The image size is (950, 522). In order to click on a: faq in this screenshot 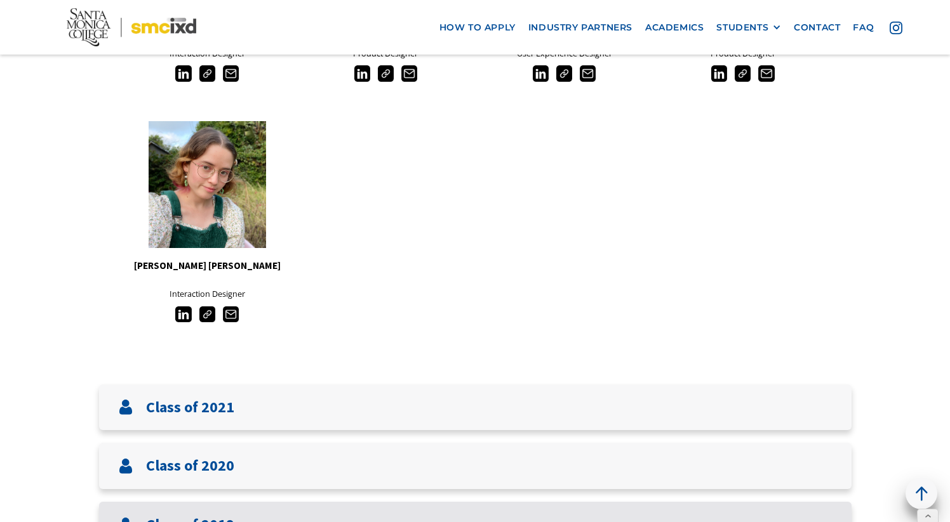, I will do `click(863, 27)`.